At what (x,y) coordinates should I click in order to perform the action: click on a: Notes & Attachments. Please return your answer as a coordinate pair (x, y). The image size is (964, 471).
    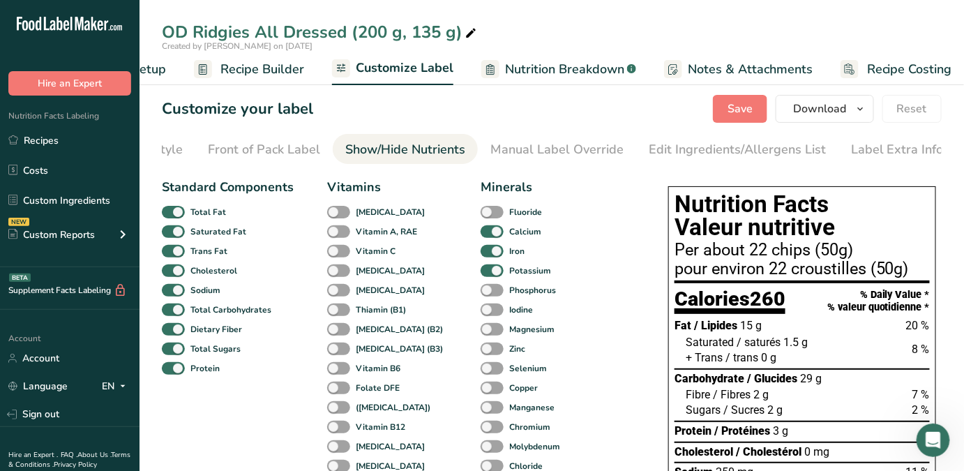
    Looking at the image, I should click on (738, 69).